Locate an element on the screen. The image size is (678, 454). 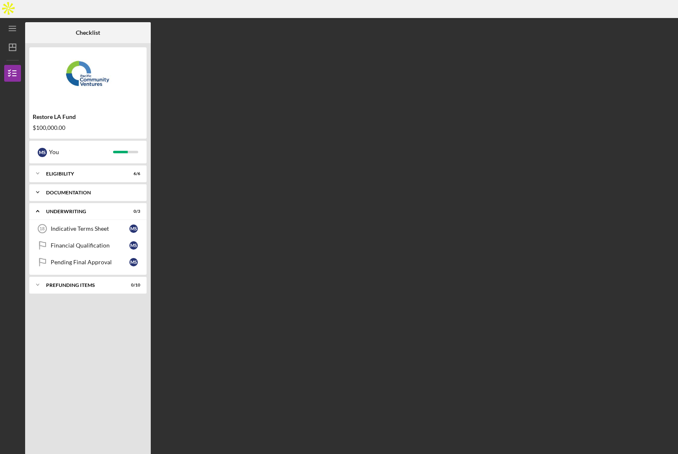
div: 0 / 3 is located at coordinates (133, 211).